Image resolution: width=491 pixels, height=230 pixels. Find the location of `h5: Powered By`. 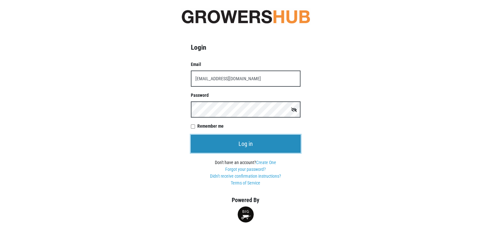

h5: Powered By is located at coordinates (246, 200).